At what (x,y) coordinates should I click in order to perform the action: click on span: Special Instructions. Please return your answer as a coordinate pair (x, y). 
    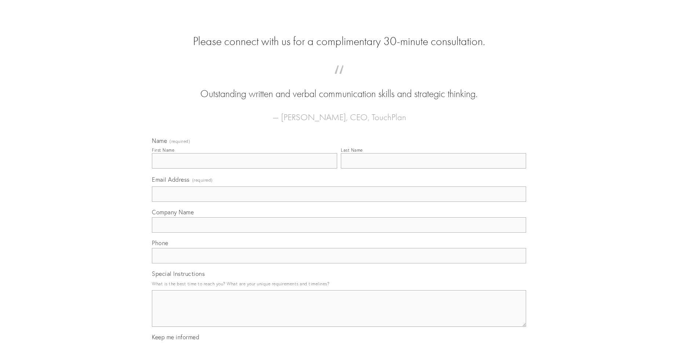
    Looking at the image, I should click on (178, 274).